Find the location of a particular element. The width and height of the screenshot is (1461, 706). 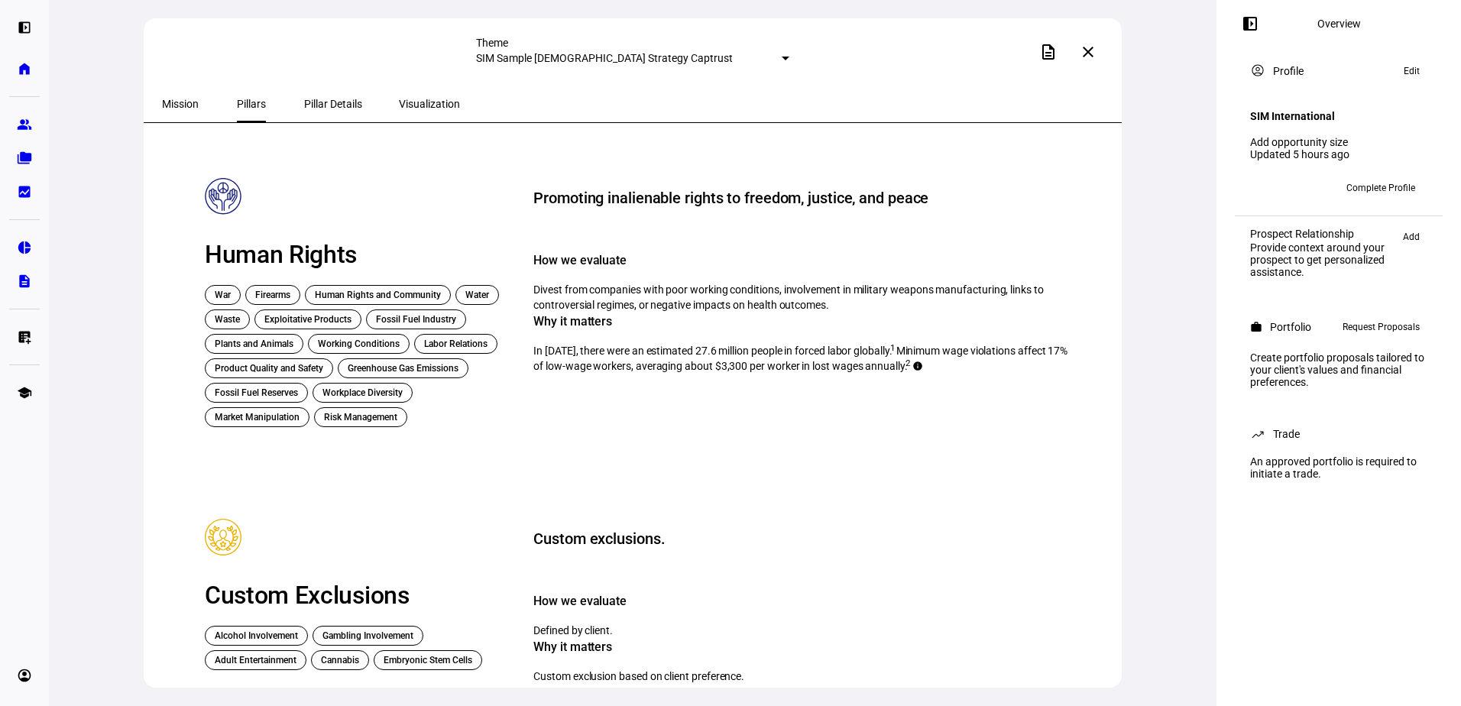

span: Visualization is located at coordinates (429, 104).